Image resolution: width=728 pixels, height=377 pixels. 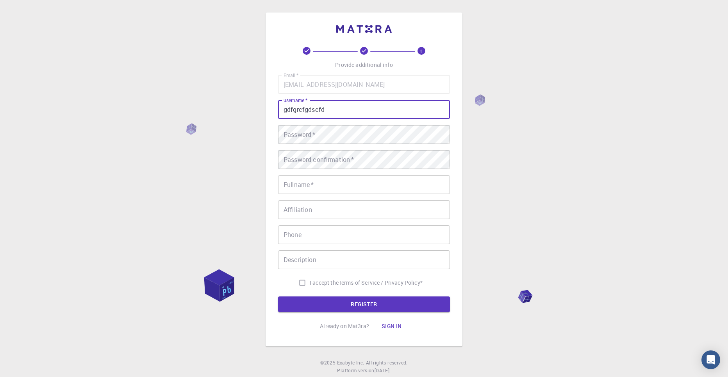 What do you see at coordinates (351, 362) in the screenshot?
I see `span: Exabyte Inc.` at bounding box center [351, 362].